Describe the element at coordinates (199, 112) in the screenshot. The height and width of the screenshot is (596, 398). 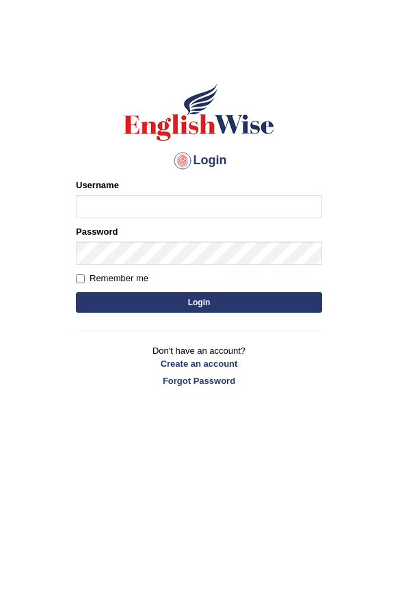
I see `img: Logo of English Wise sign in for intelligent practice with AI` at that location.